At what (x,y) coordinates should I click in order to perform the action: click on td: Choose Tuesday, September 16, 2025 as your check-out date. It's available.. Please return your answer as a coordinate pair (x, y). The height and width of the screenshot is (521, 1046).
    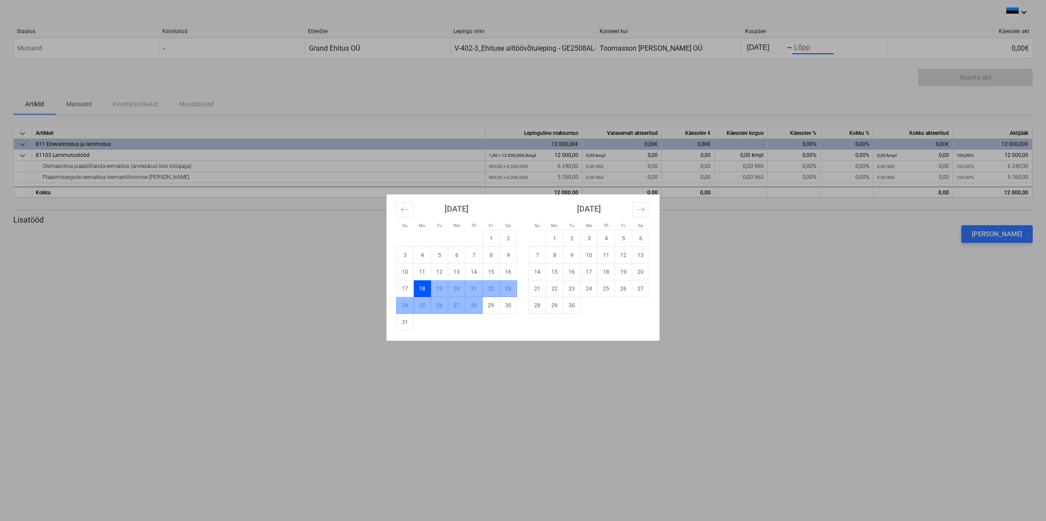
    Looking at the image, I should click on (572, 272).